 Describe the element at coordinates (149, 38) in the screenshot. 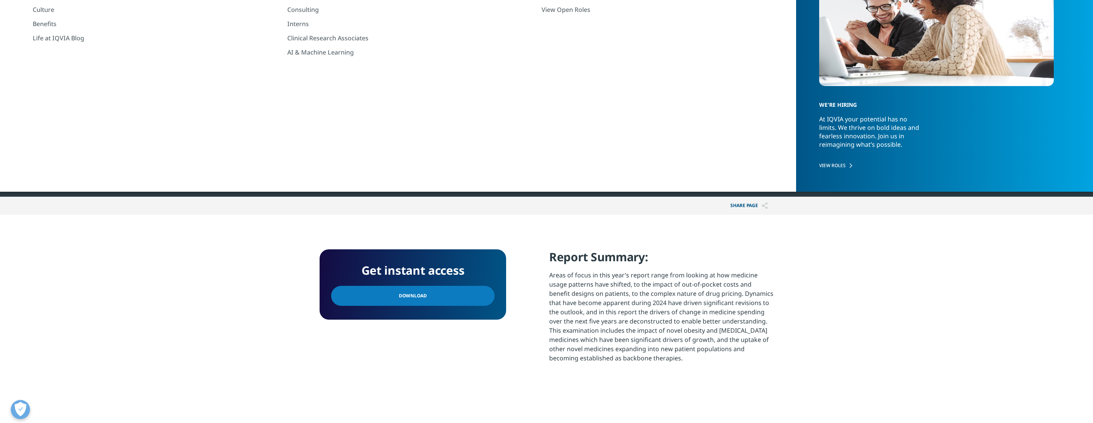

I see `a: Life at IQVIA Blog` at that location.